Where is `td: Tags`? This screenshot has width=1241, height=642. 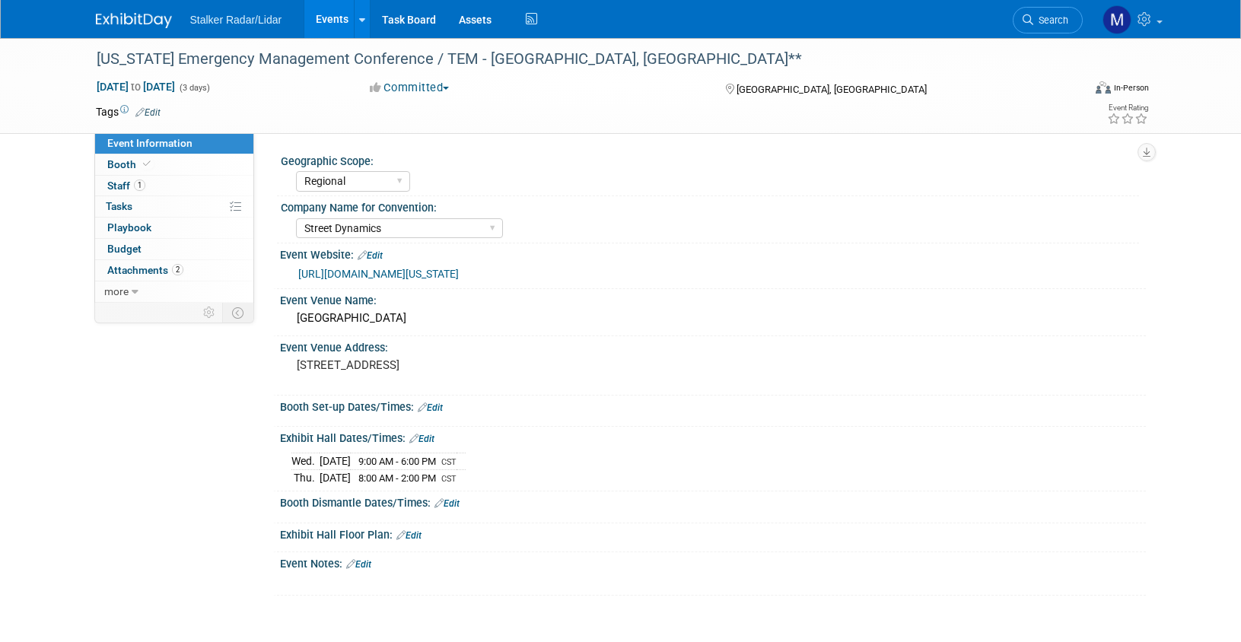 td: Tags is located at coordinates (128, 112).